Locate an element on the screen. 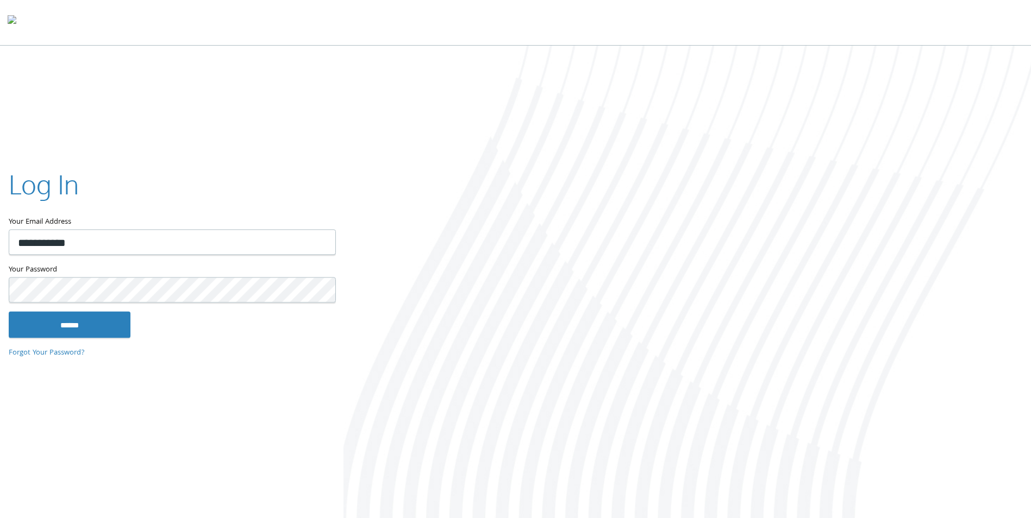 This screenshot has height=518, width=1031. label: Your Password is located at coordinates (172, 271).